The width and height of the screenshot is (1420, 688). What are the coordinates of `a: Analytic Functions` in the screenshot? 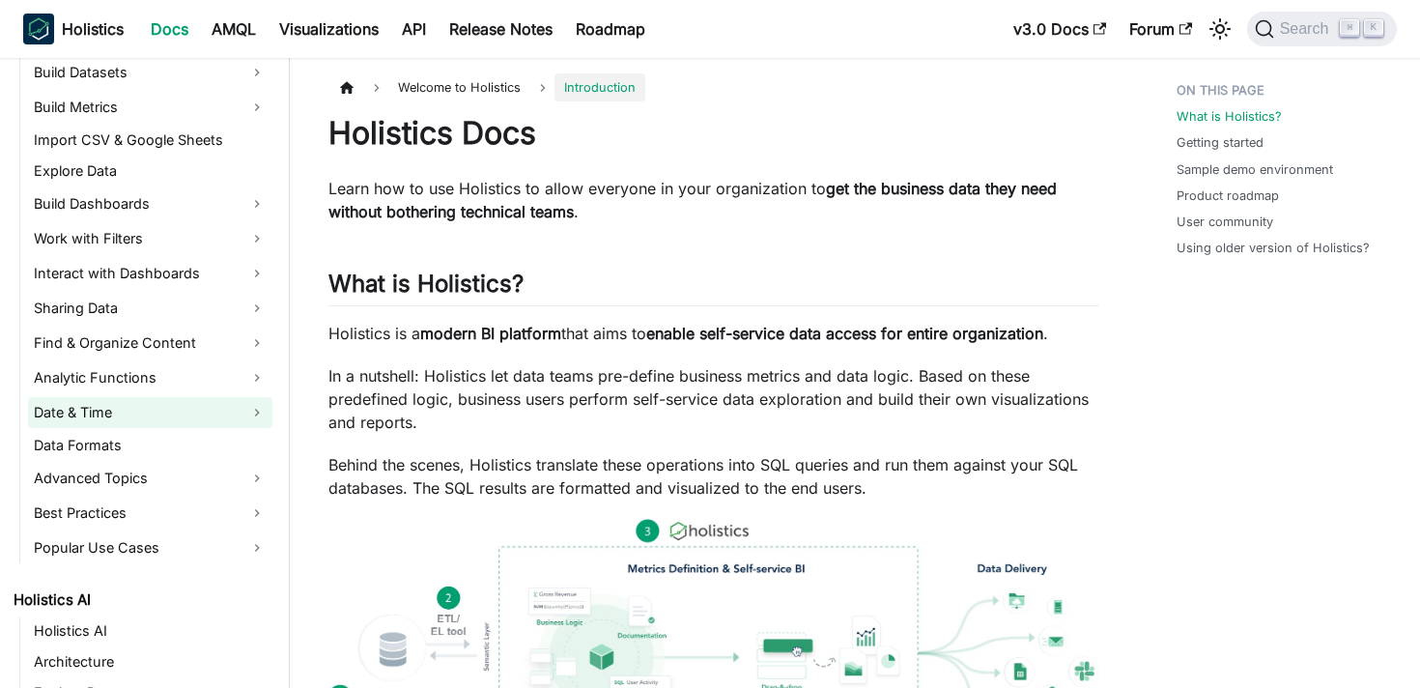 It's located at (150, 378).